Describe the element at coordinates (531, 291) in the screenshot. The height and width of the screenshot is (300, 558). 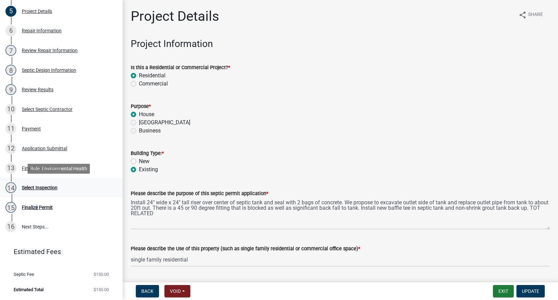
I see `span: Update` at that location.